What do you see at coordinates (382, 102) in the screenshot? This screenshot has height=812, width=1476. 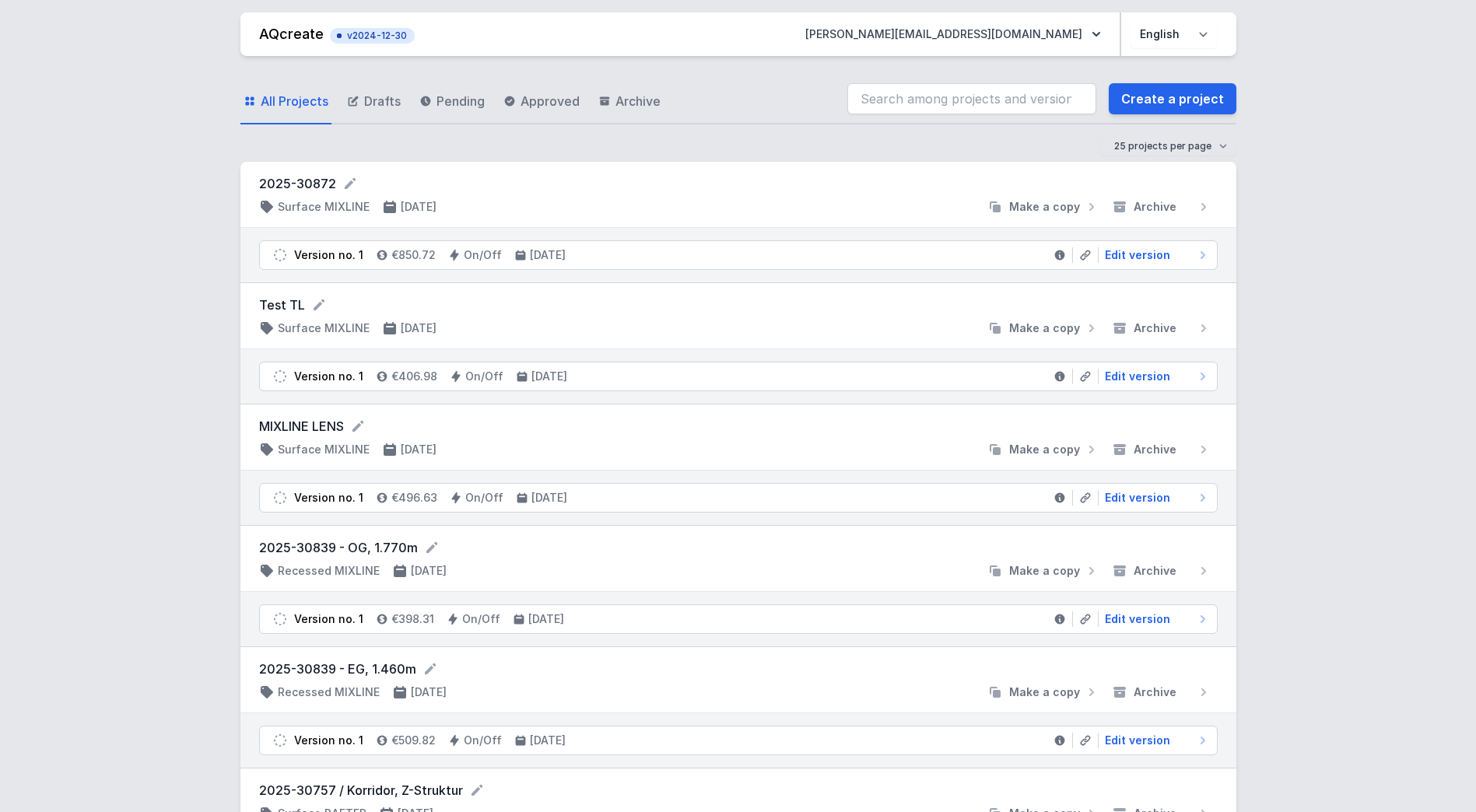 I see `span: Drafts` at bounding box center [382, 102].